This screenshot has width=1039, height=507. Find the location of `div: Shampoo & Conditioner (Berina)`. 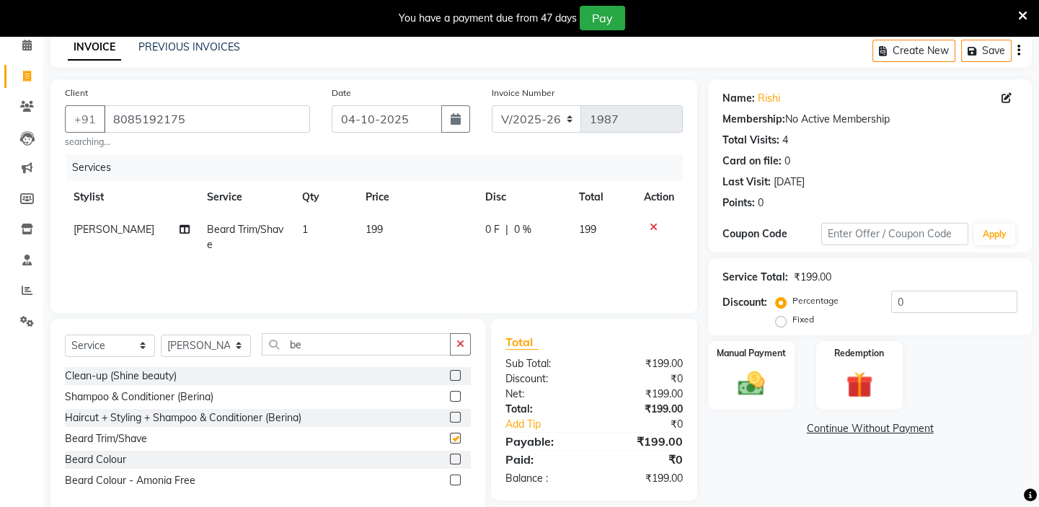

div: Shampoo & Conditioner (Berina) is located at coordinates (139, 397).